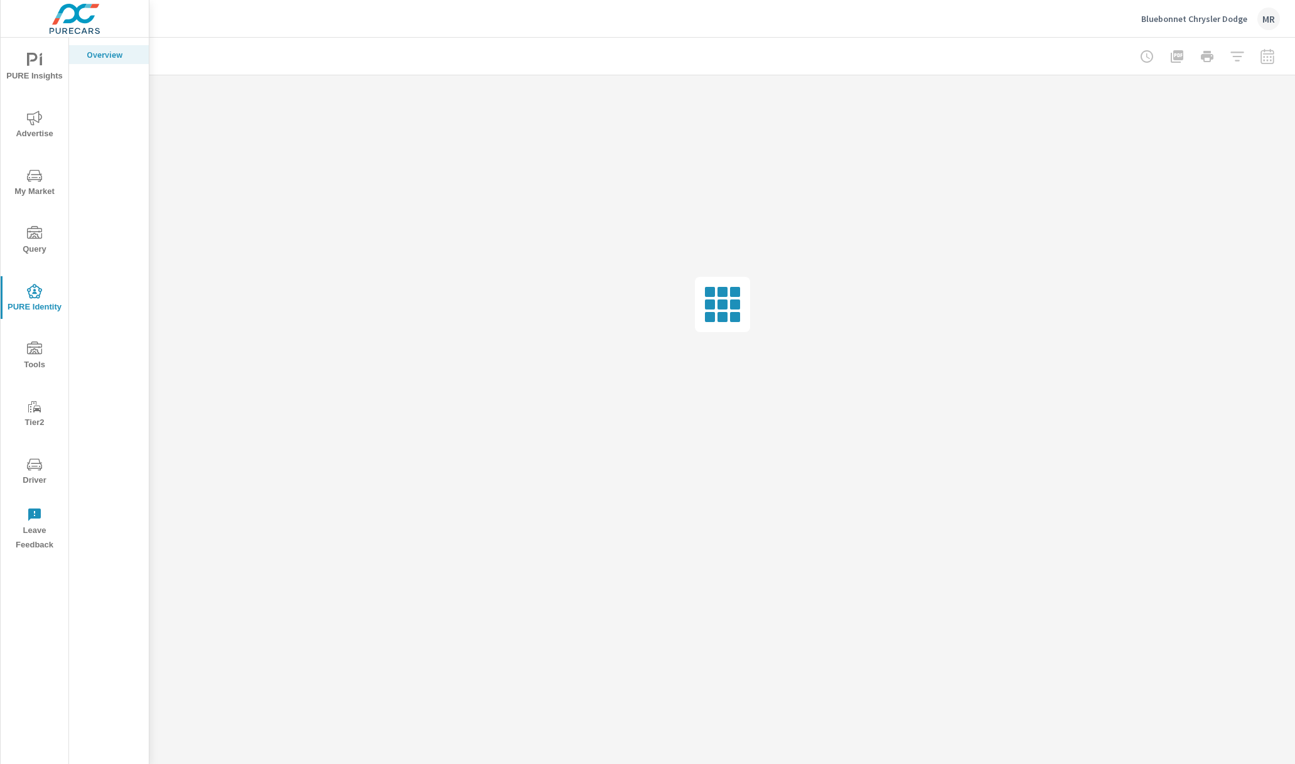  Describe the element at coordinates (35, 472) in the screenshot. I see `span: Driver` at that location.